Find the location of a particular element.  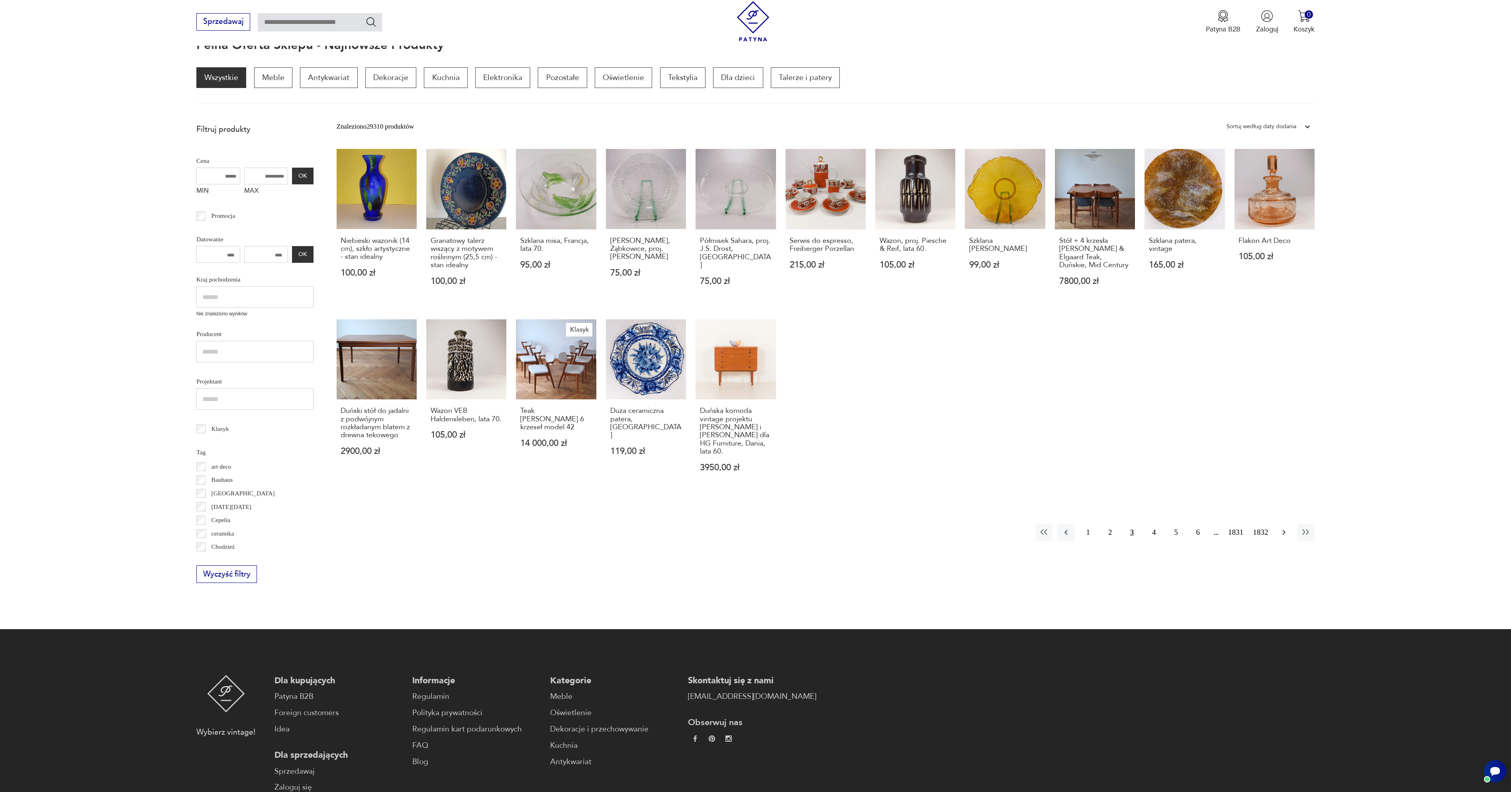

p: 119,00 zł is located at coordinates (646, 451).